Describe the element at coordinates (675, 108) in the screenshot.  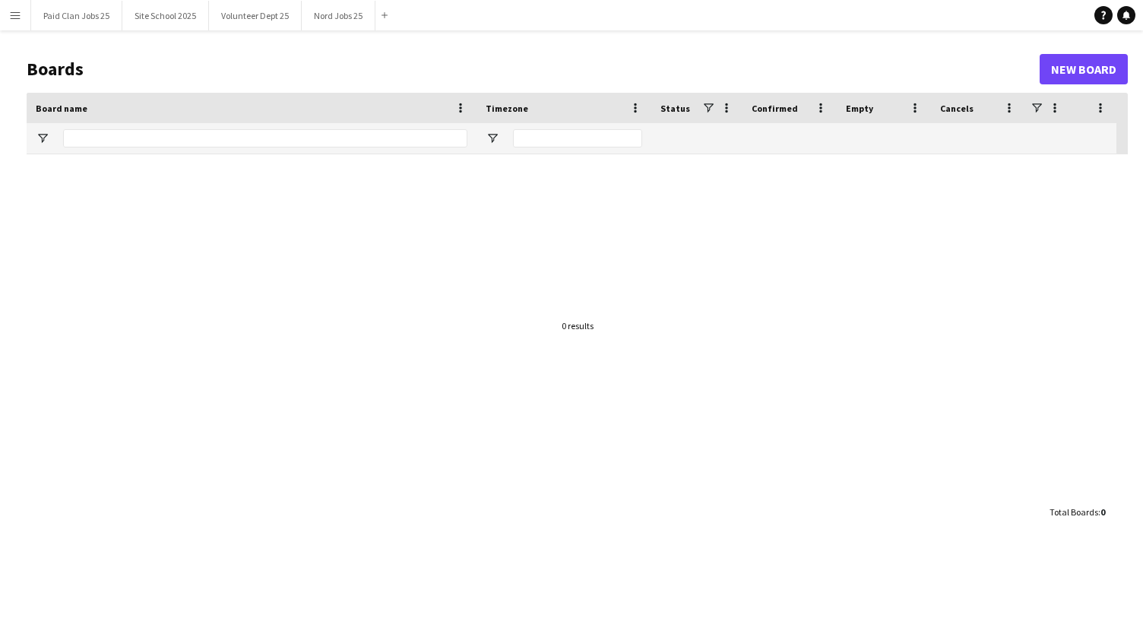
I see `span: Status` at that location.